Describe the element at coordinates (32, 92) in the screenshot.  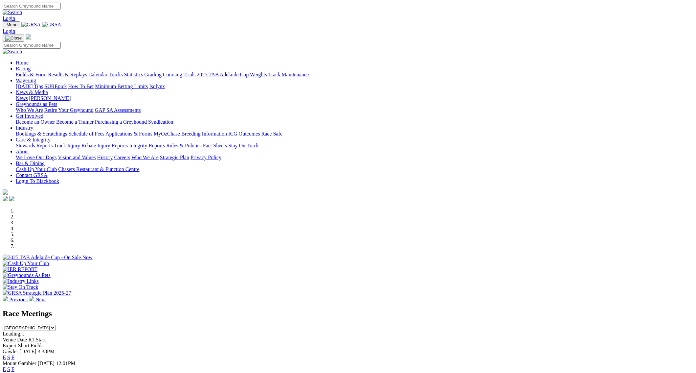
I see `a: News & Media` at that location.